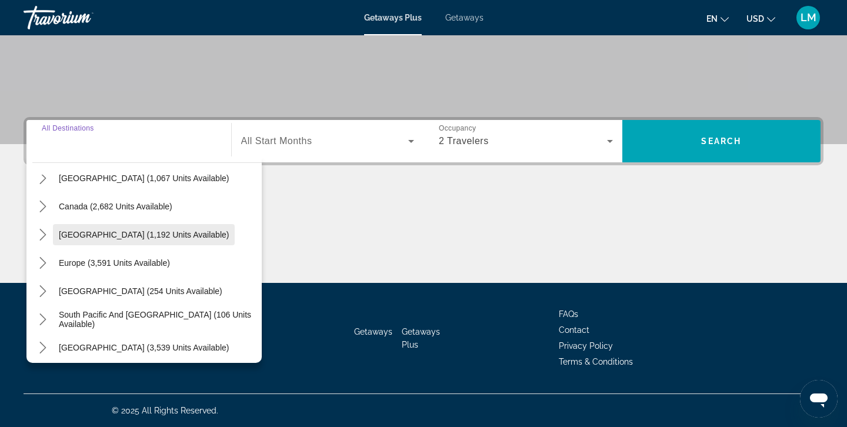  Describe the element at coordinates (586, 346) in the screenshot. I see `a: Privacy Policy` at that location.